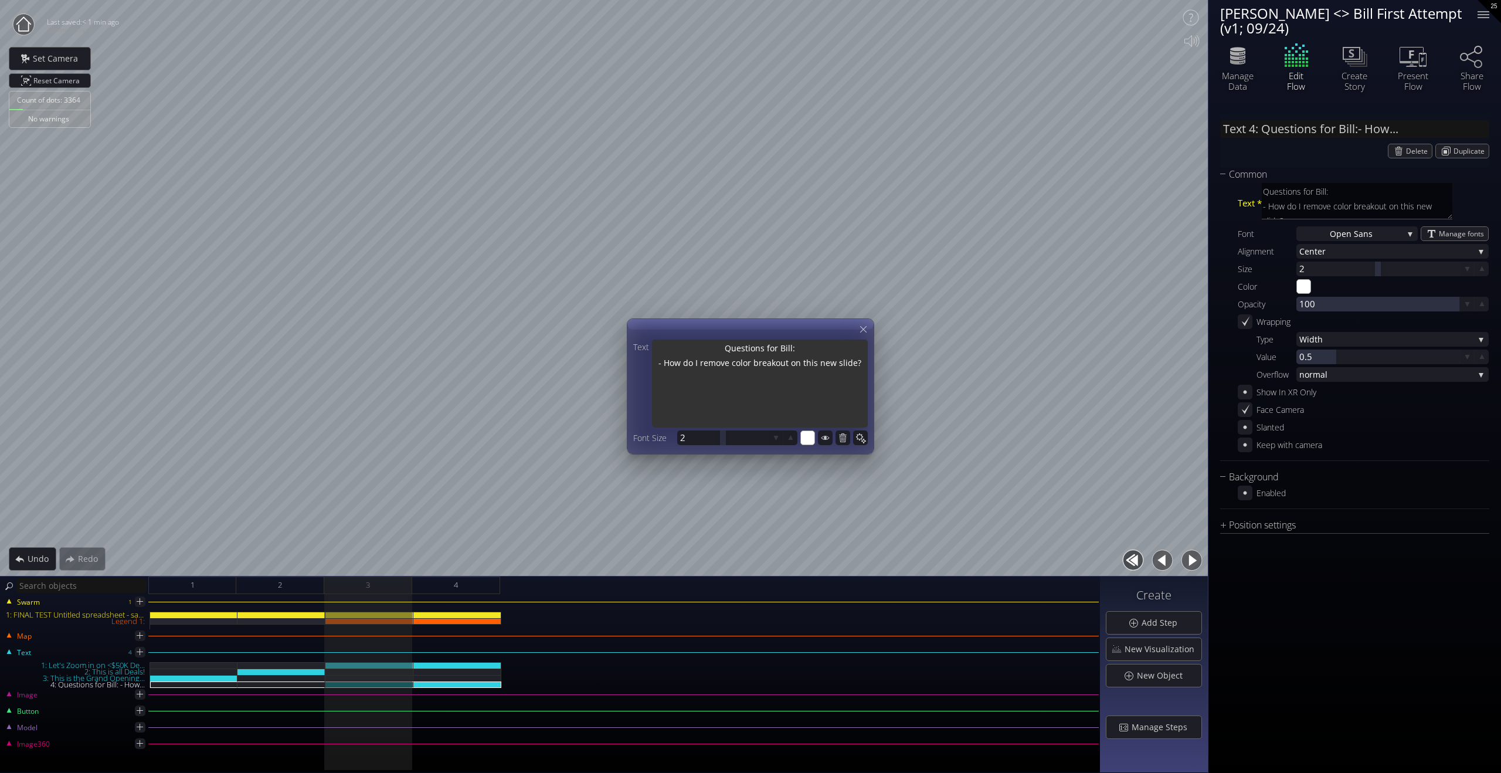  Describe the element at coordinates (280, 585) in the screenshot. I see `span: 2` at that location.